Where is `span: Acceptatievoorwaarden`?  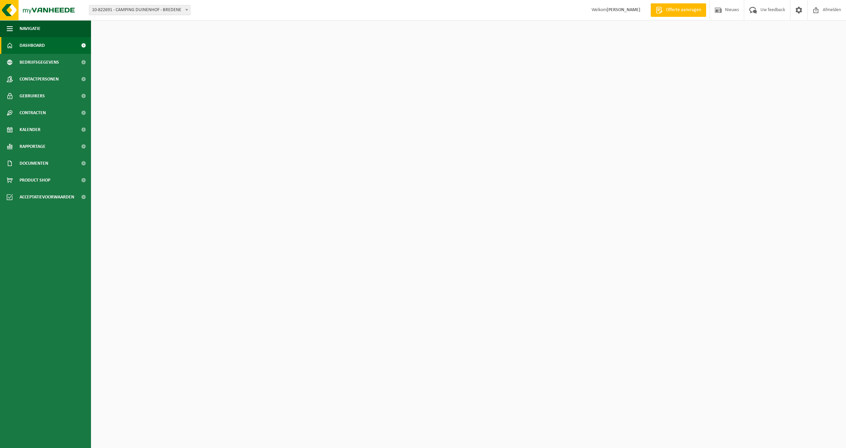
span: Acceptatievoorwaarden is located at coordinates (47, 197).